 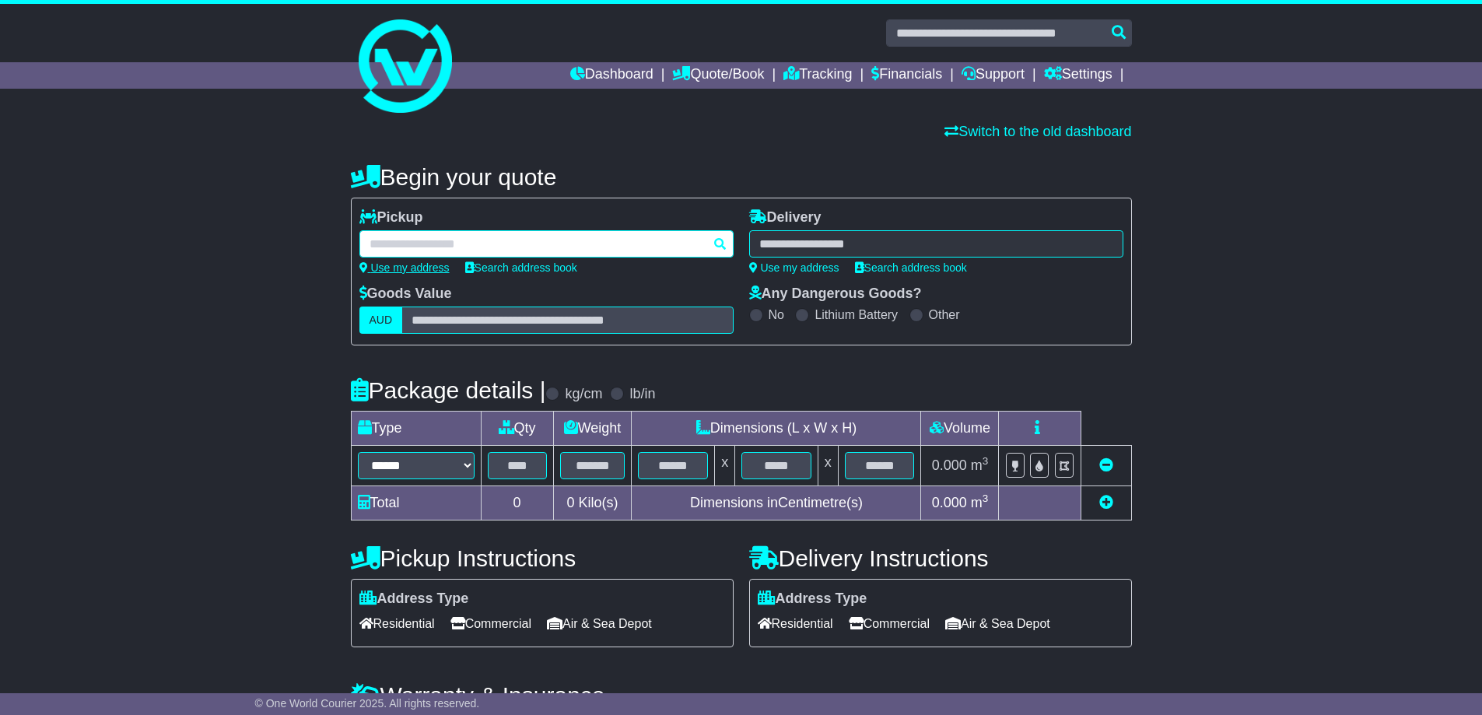 I want to click on label: Lithium Battery, so click(x=856, y=314).